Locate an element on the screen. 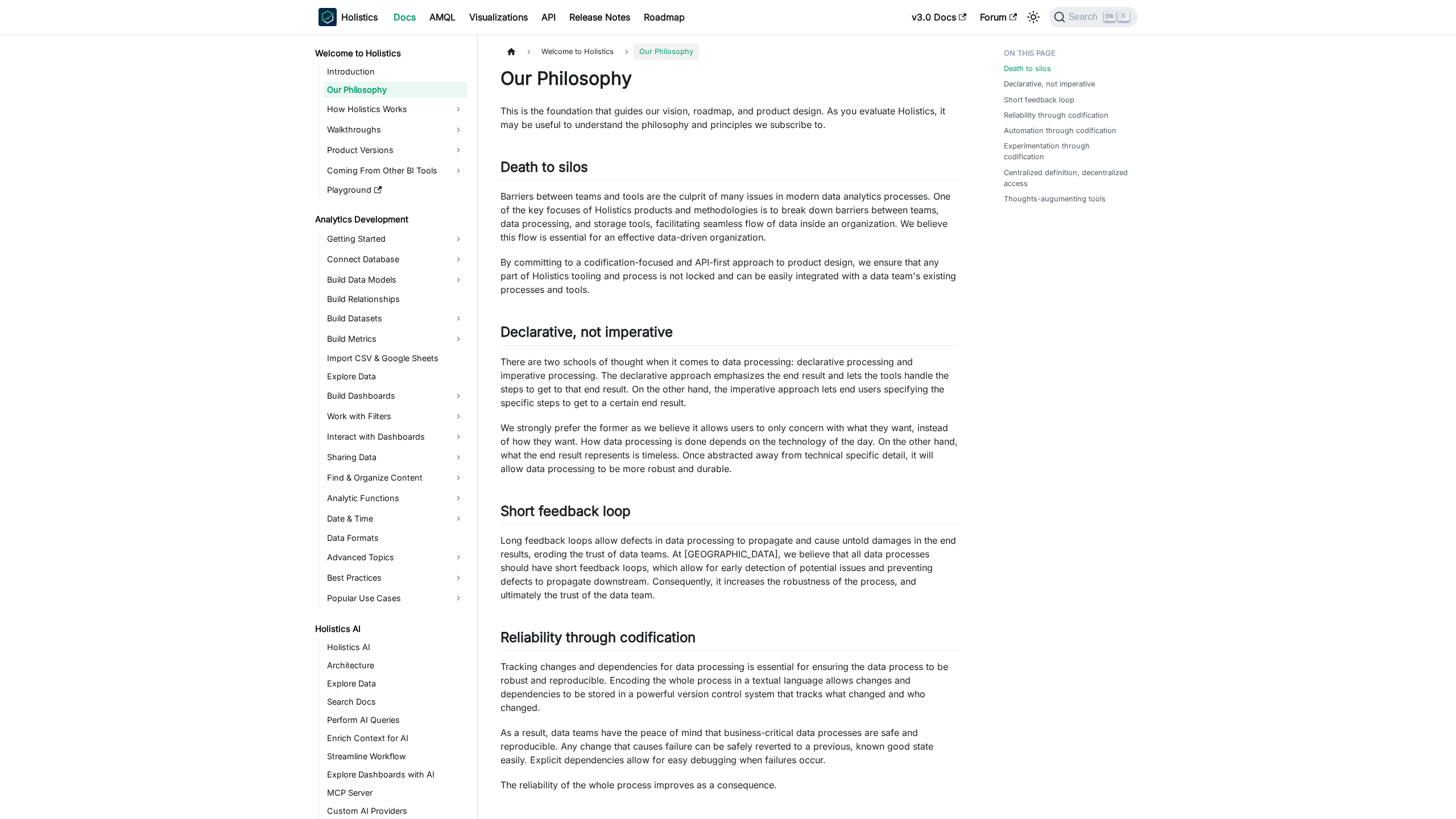  p: We strongly prefer the former as we believe it allows users to only concern with what they want, ... is located at coordinates (729, 448).